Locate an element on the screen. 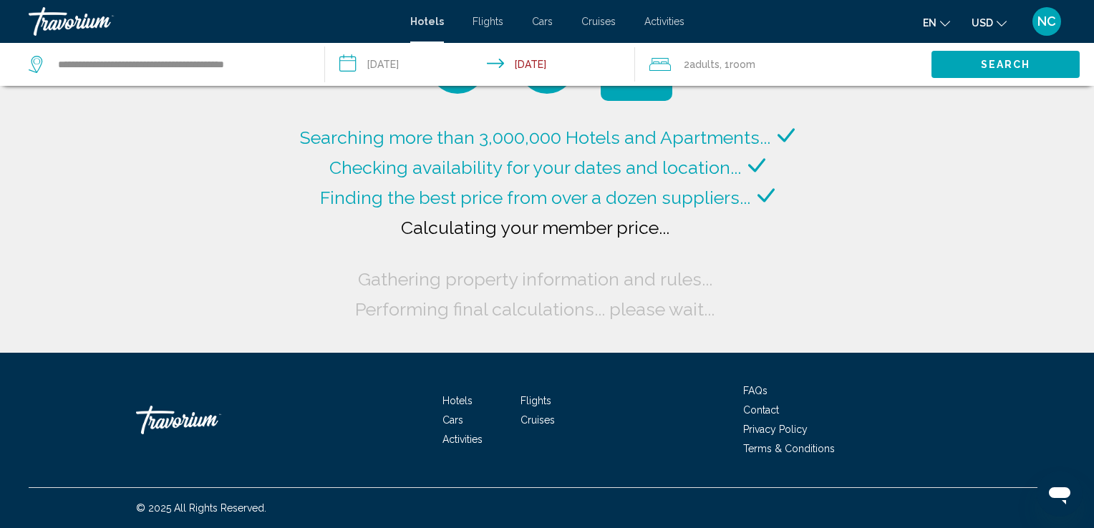  span: 2 is located at coordinates (701, 64).